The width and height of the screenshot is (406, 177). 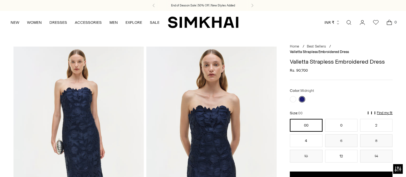 I want to click on label: Color:, so click(x=302, y=90).